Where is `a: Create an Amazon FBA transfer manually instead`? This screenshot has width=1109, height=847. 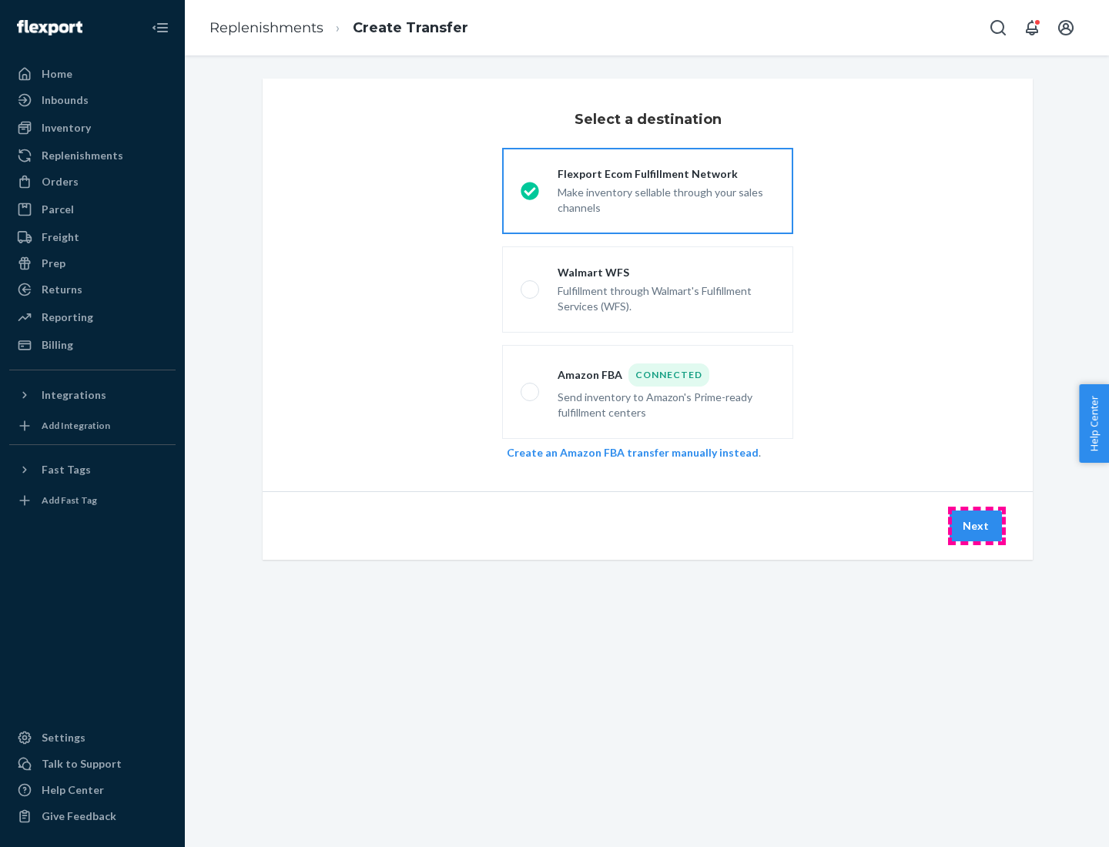 a: Create an Amazon FBA transfer manually instead is located at coordinates (632, 452).